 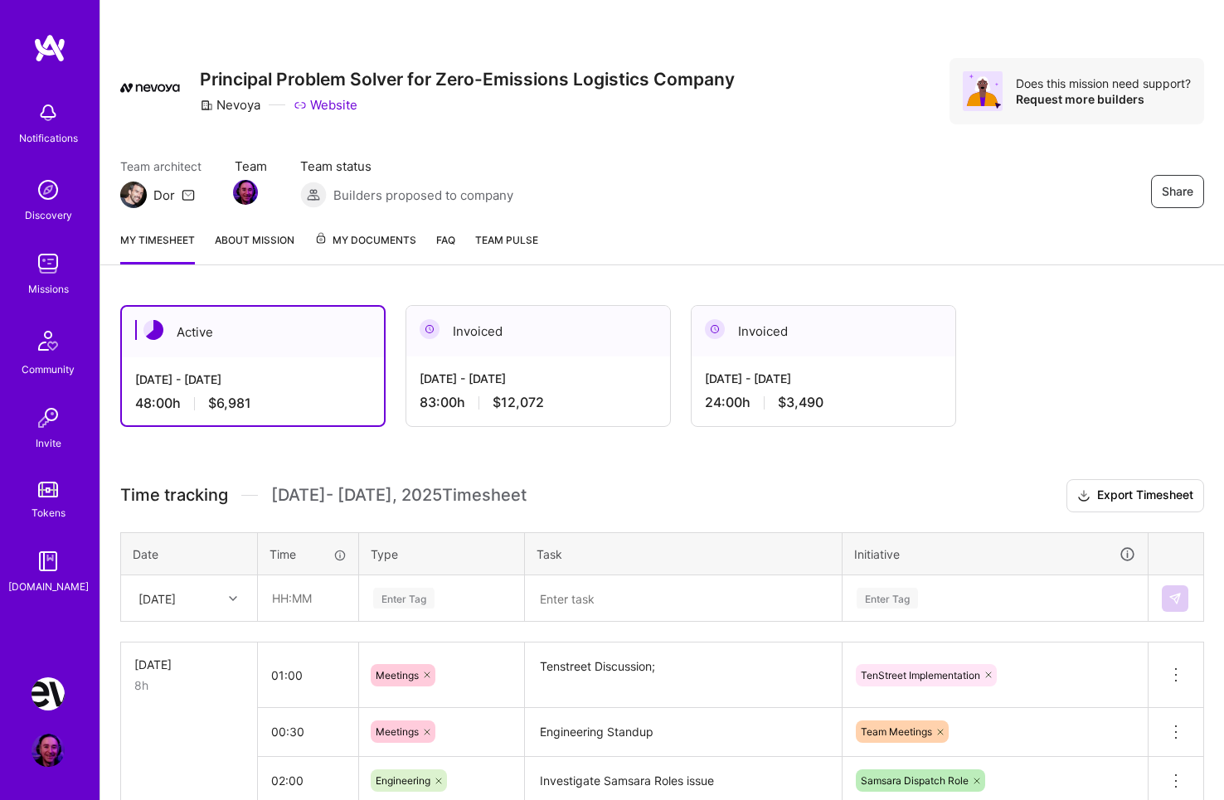 What do you see at coordinates (313, 195) in the screenshot?
I see `img: Builders proposed to company` at bounding box center [313, 195].